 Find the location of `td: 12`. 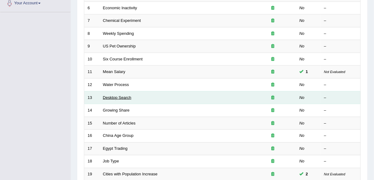

td: 12 is located at coordinates (92, 85).